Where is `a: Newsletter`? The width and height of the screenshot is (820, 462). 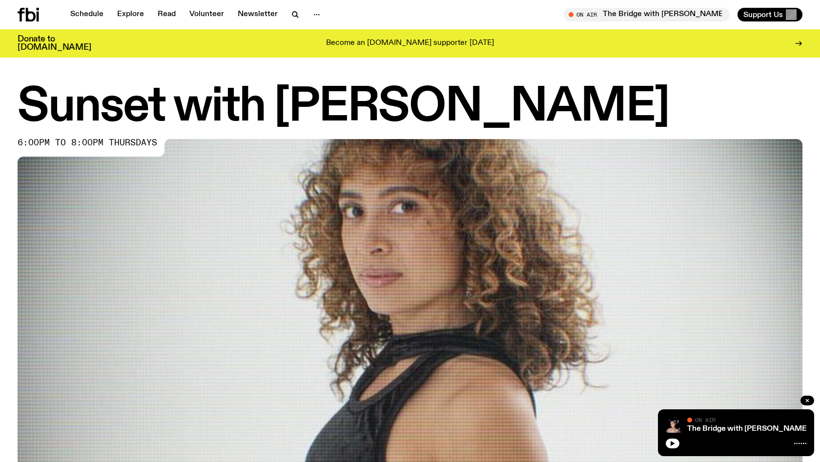
a: Newsletter is located at coordinates (258, 15).